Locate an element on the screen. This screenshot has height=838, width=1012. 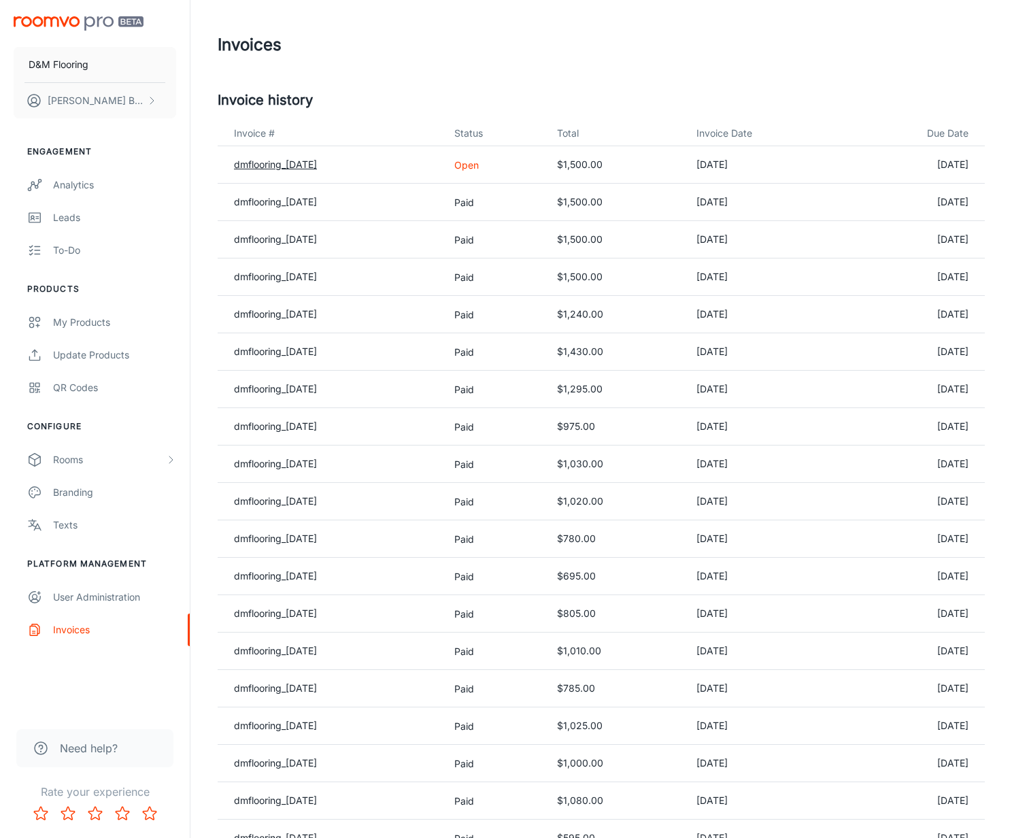
th: Total is located at coordinates (616, 133).